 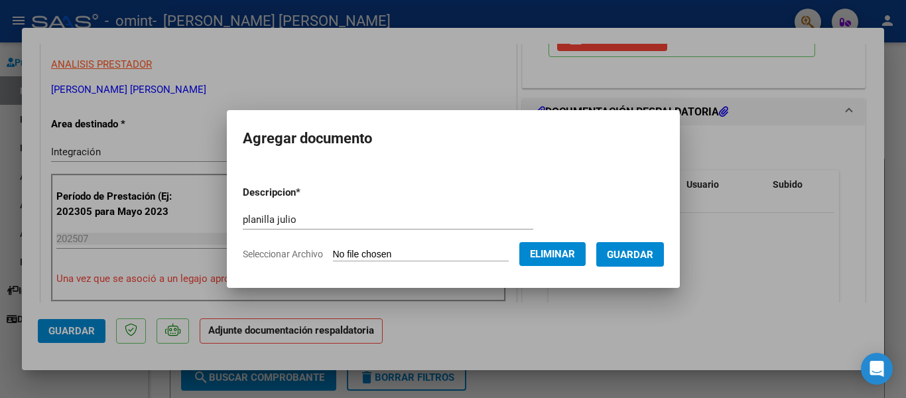 What do you see at coordinates (630, 255) in the screenshot?
I see `span: Guardar` at bounding box center [630, 255].